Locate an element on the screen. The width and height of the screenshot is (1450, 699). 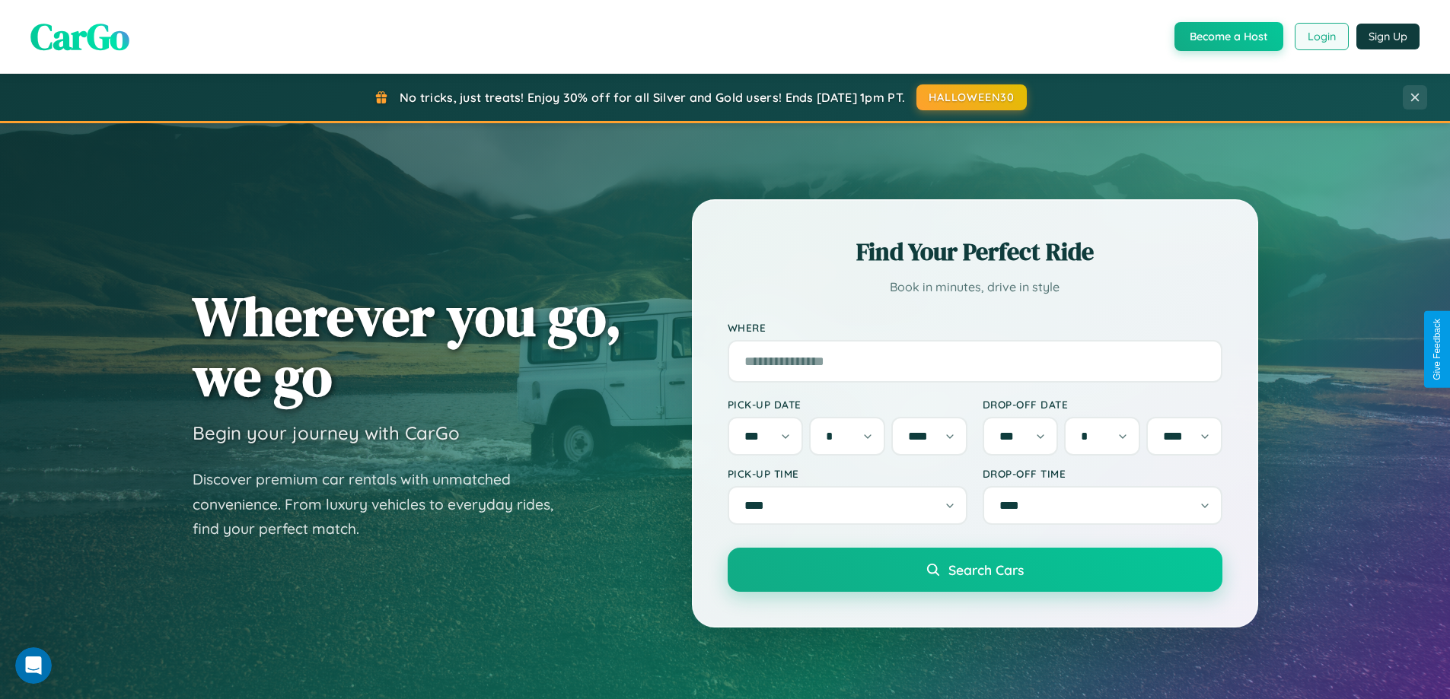
button: Login is located at coordinates (1321, 37).